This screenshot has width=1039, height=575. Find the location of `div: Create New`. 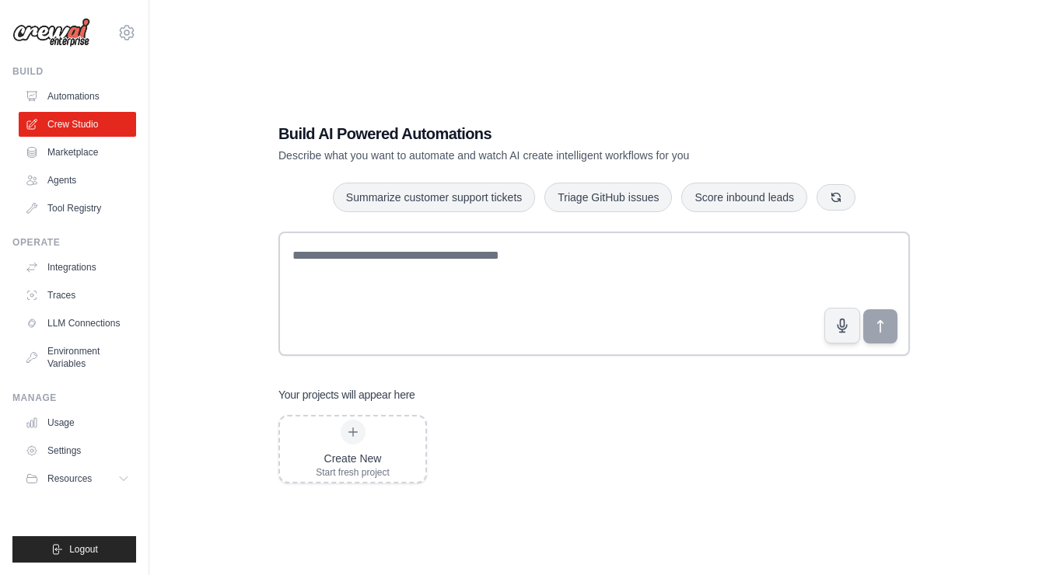

div: Create New is located at coordinates (352, 459).